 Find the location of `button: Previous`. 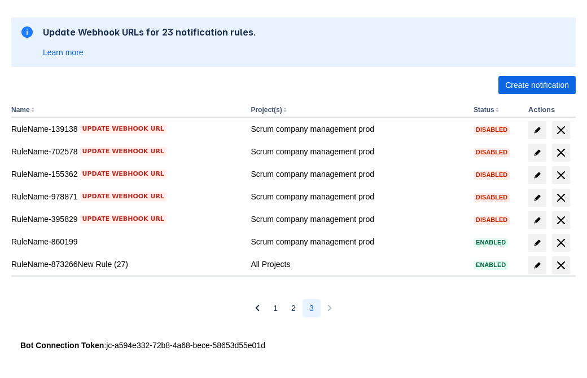

button: Previous is located at coordinates (257, 308).